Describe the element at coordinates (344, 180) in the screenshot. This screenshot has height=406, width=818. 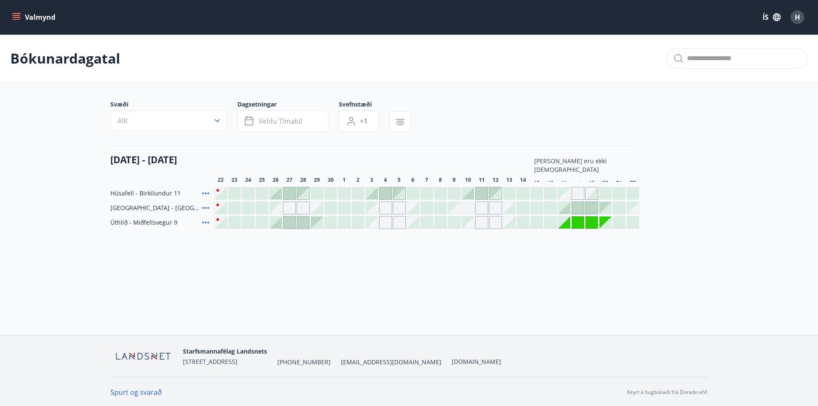
I see `span: 1` at that location.